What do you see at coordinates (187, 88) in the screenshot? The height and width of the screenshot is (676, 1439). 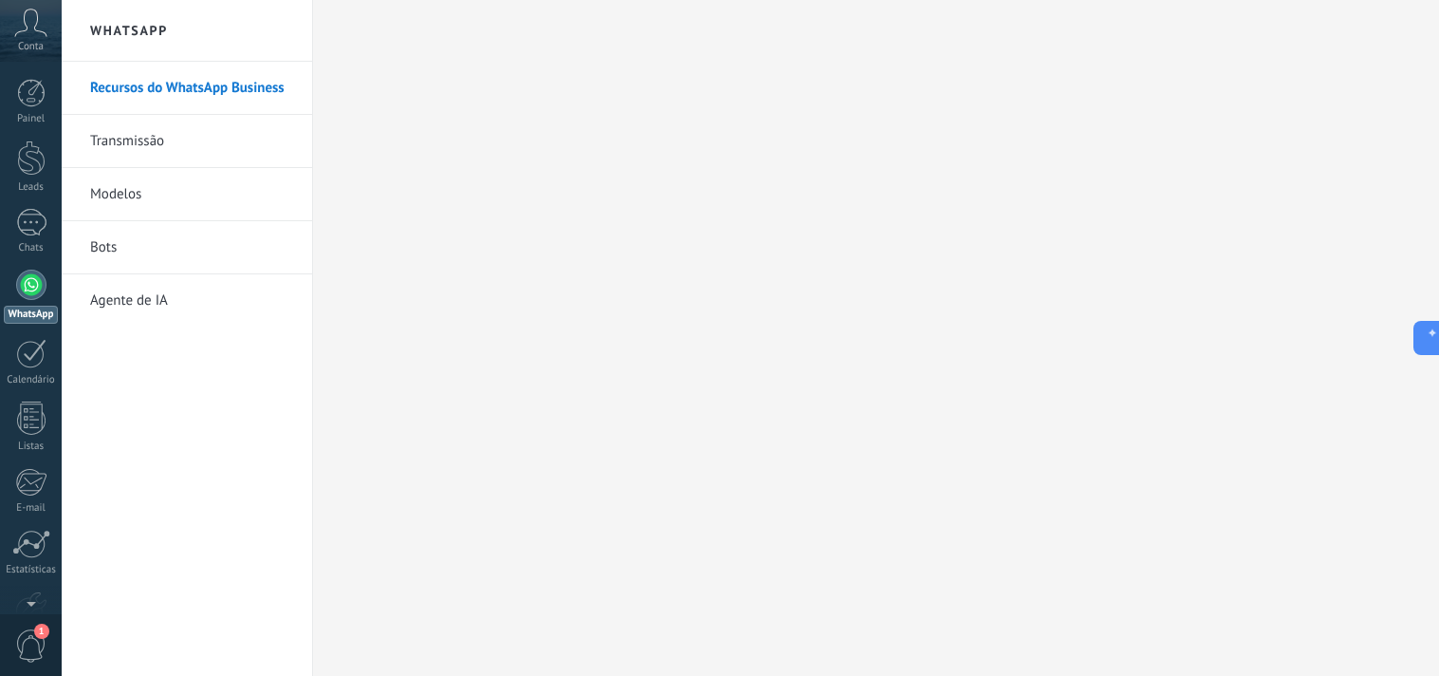 I see `li: Recursos do WhatsApp Business` at bounding box center [187, 88].